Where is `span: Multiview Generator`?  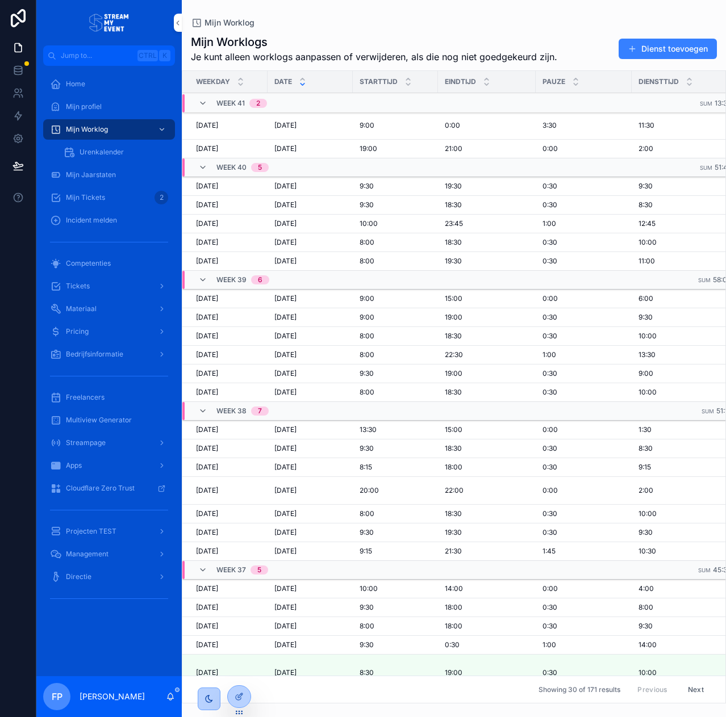
span: Multiview Generator is located at coordinates (99, 420).